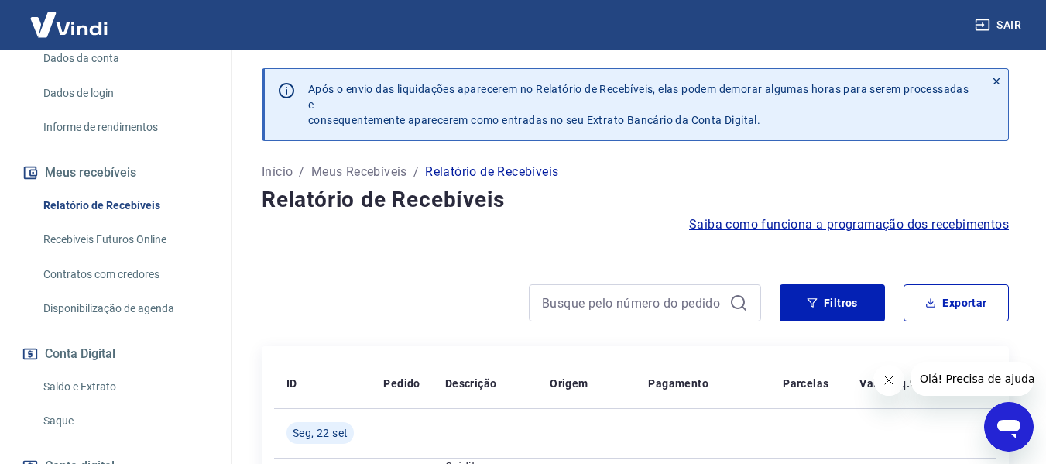  Describe the element at coordinates (849, 225) in the screenshot. I see `a: Saiba como funciona a programação dos recebimentos` at that location.